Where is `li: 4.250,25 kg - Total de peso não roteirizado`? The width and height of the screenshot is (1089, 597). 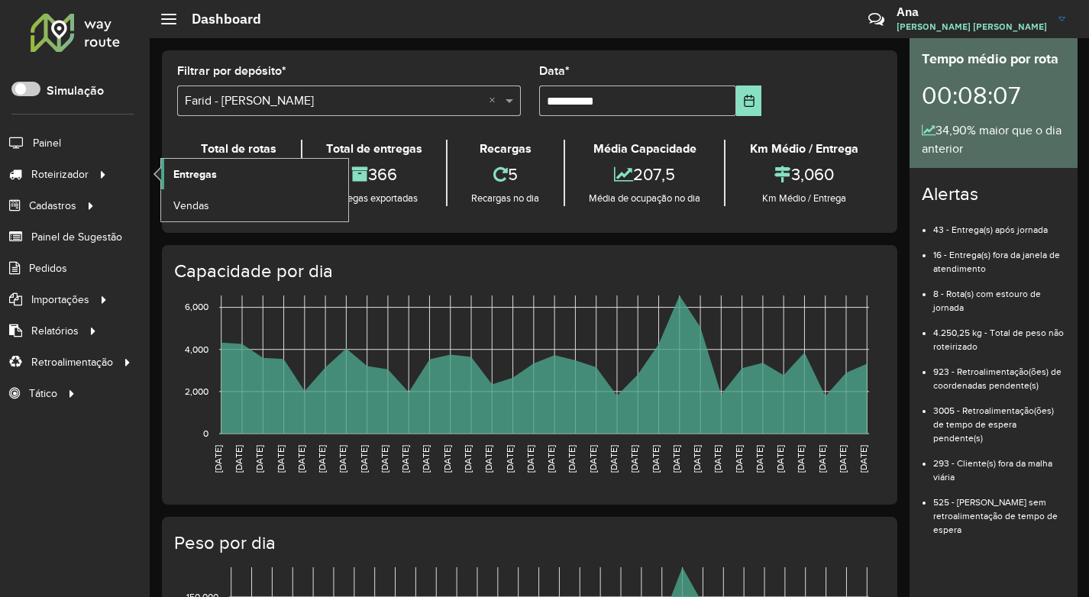 li: 4.250,25 kg - Total de peso não roteirizado is located at coordinates (999, 334).